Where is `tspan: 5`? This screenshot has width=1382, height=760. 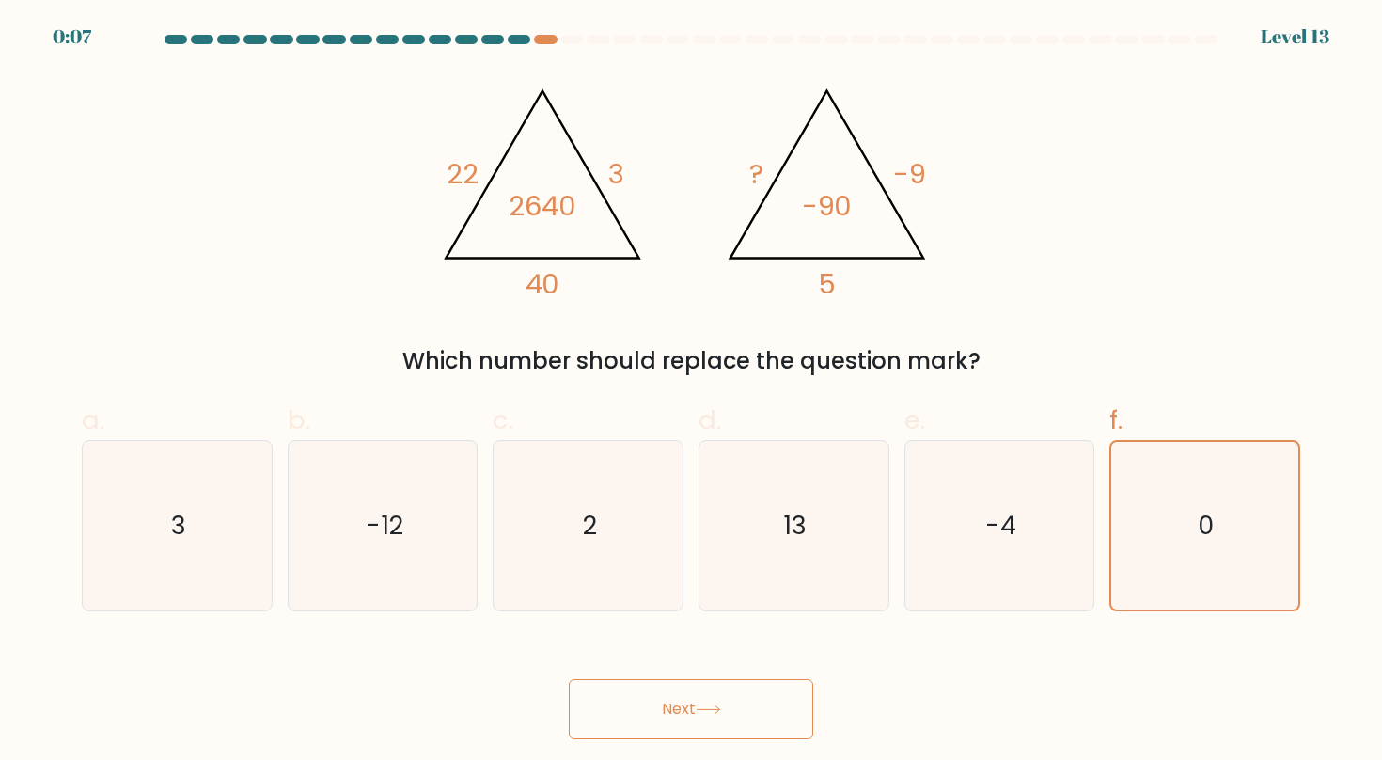
tspan: 5 is located at coordinates (828, 283).